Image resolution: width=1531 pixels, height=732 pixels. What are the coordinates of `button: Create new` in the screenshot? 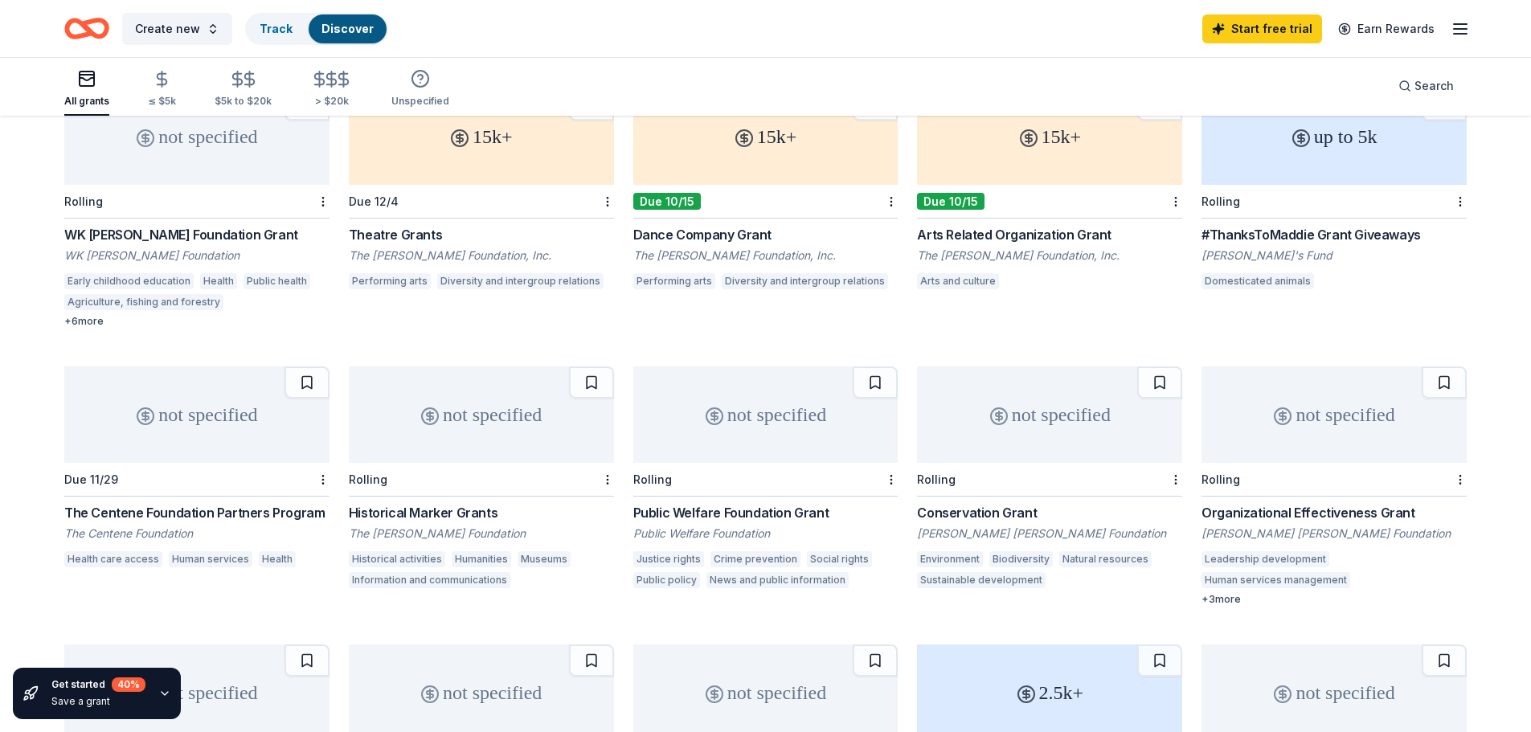 It's located at (177, 29).